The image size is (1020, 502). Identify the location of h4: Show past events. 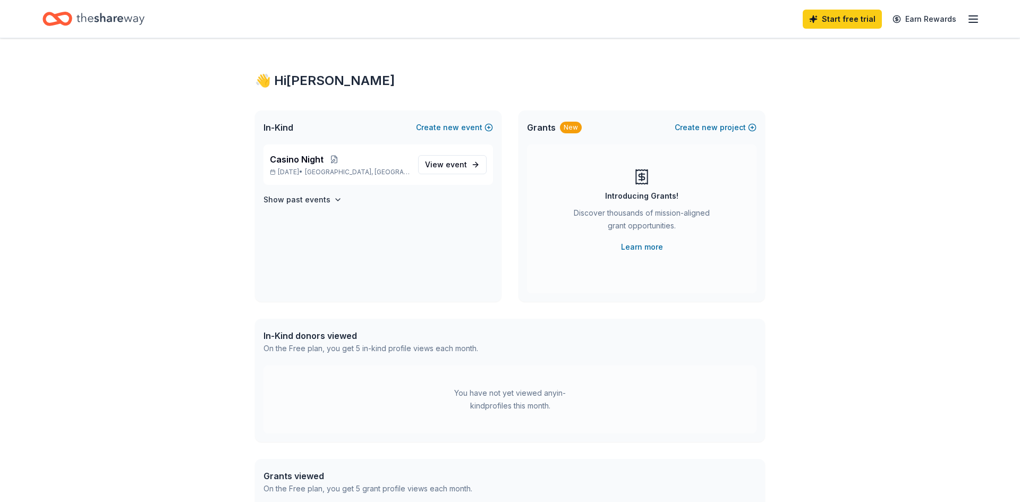
(297, 200).